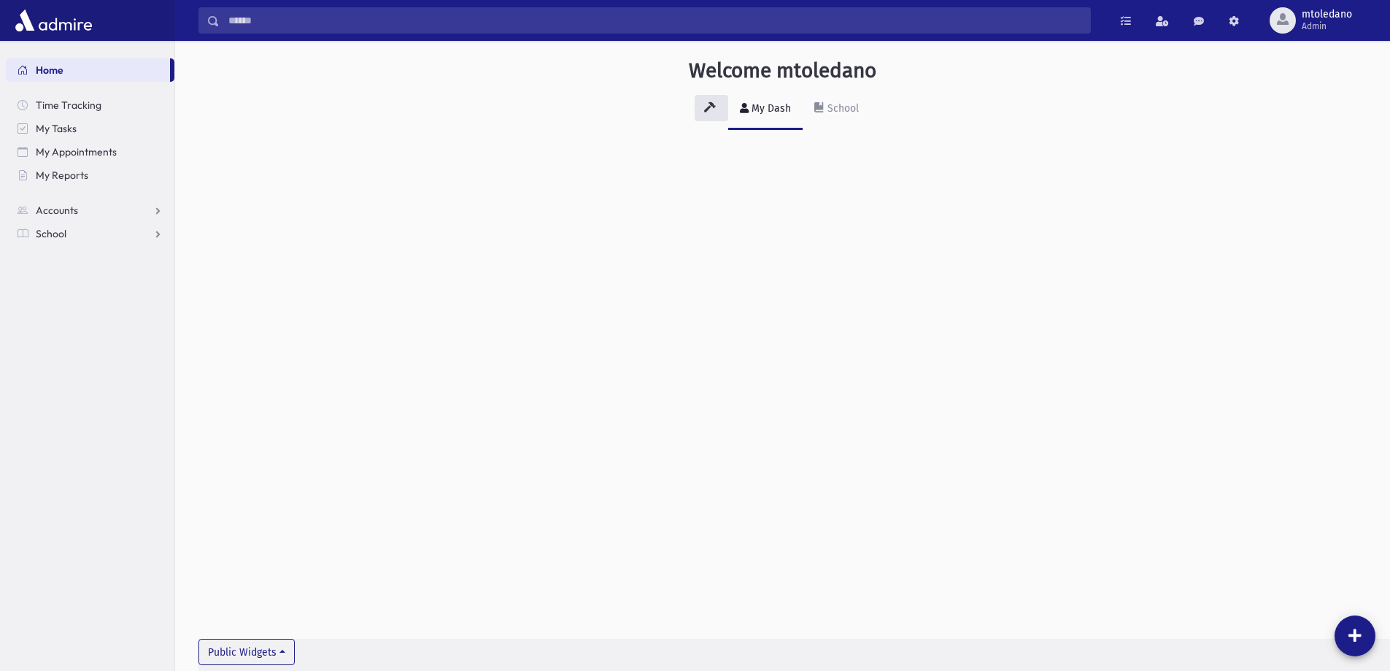 This screenshot has height=671, width=1390. What do you see at coordinates (1327, 15) in the screenshot?
I see `span: mtoledano` at bounding box center [1327, 15].